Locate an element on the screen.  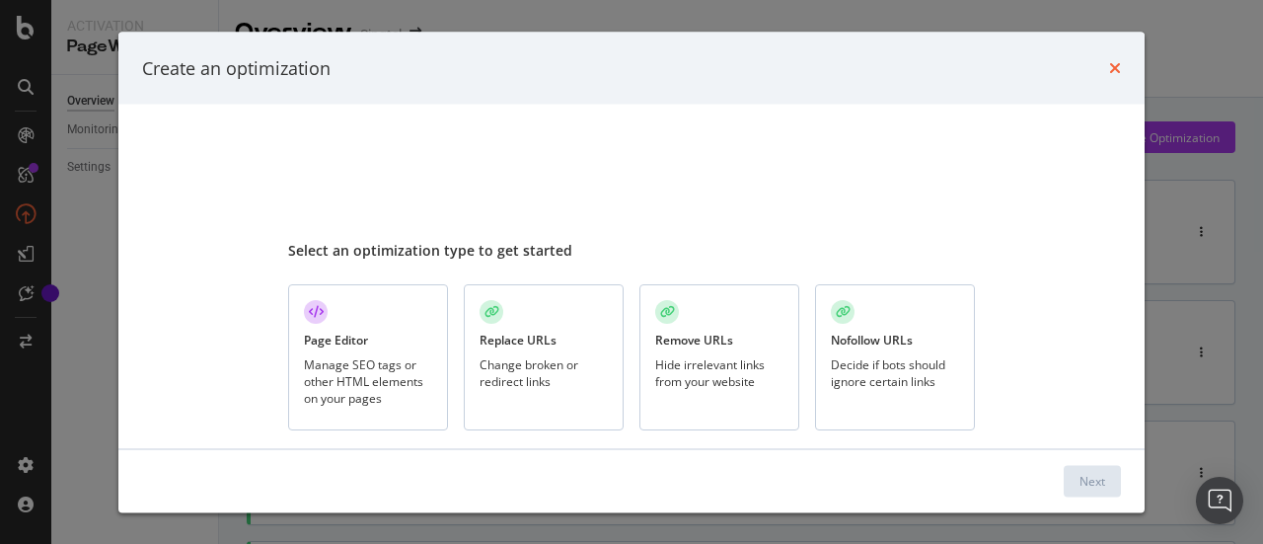
button: Next is located at coordinates (1093, 481).